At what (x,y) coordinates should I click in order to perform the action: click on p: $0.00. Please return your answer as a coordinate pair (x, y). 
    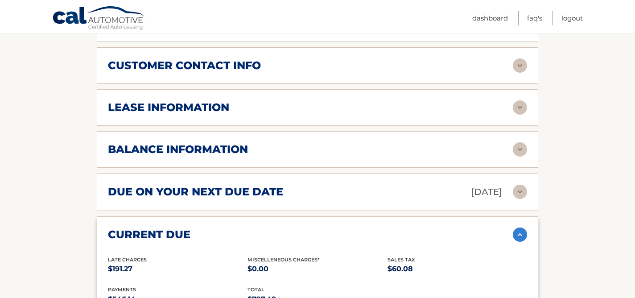
    Looking at the image, I should click on (317, 269).